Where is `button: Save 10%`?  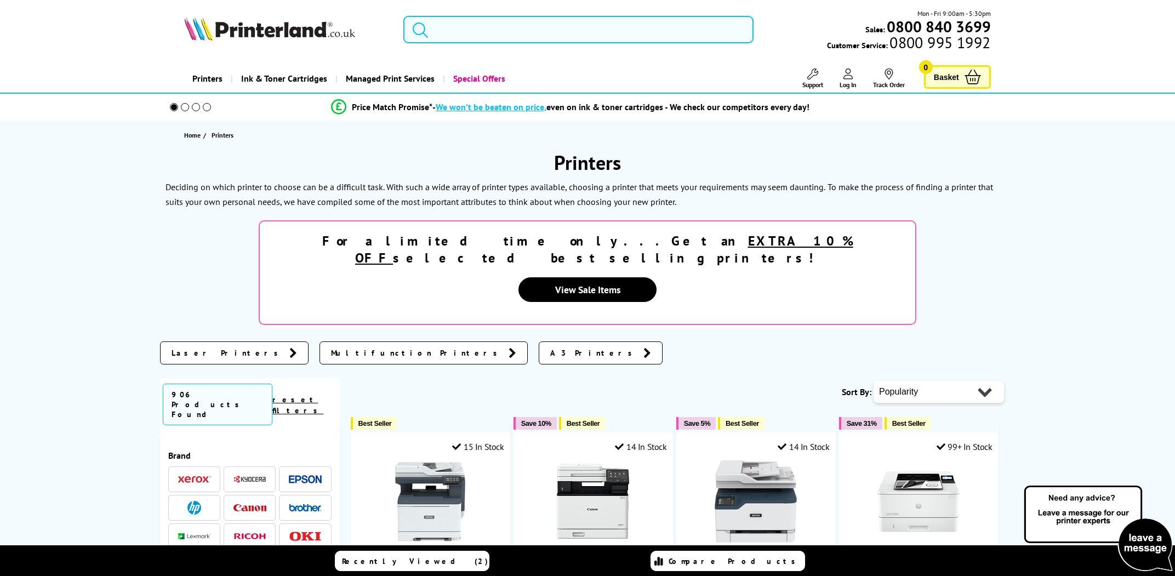
button: Save 10% is located at coordinates (535, 423).